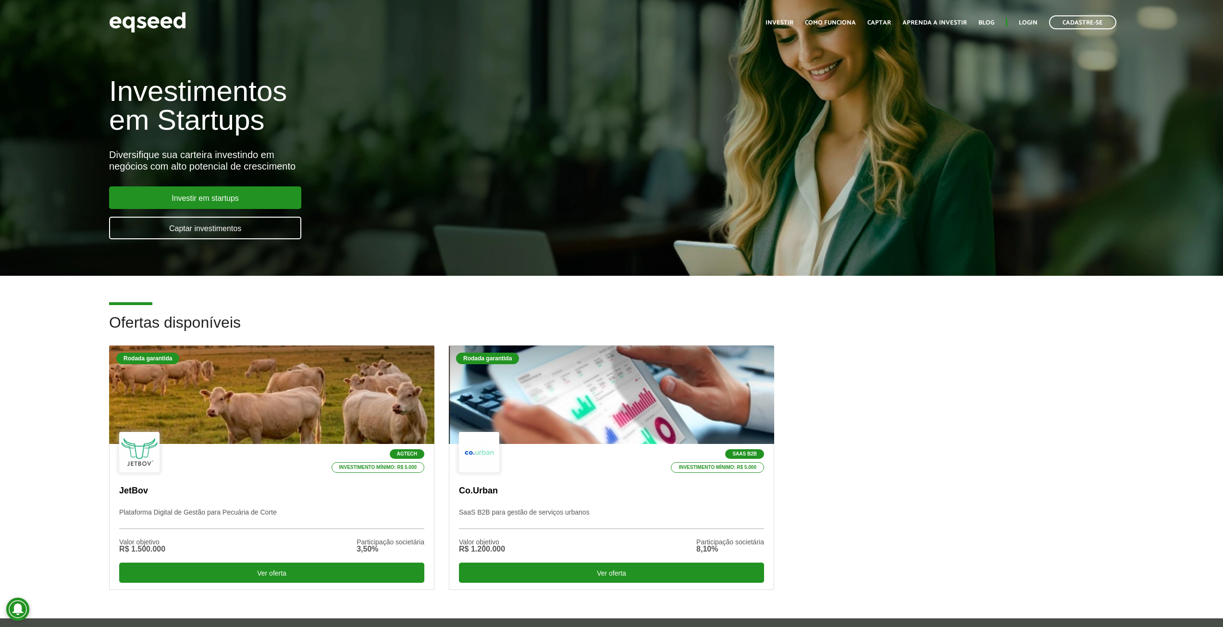 Image resolution: width=1223 pixels, height=627 pixels. What do you see at coordinates (611, 467) in the screenshot?
I see `a: Rodada garantida SaaS B2B Investimento mínimo: R$ 5.000 Co.Urban SaaS B2B para gestão de serviços...` at bounding box center [611, 467].